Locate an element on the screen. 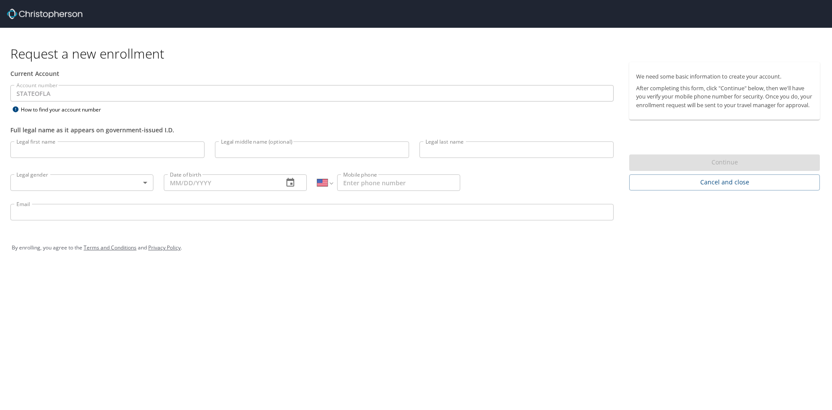 This screenshot has height=410, width=832. h1: Request a new enrollment is located at coordinates (419, 53).